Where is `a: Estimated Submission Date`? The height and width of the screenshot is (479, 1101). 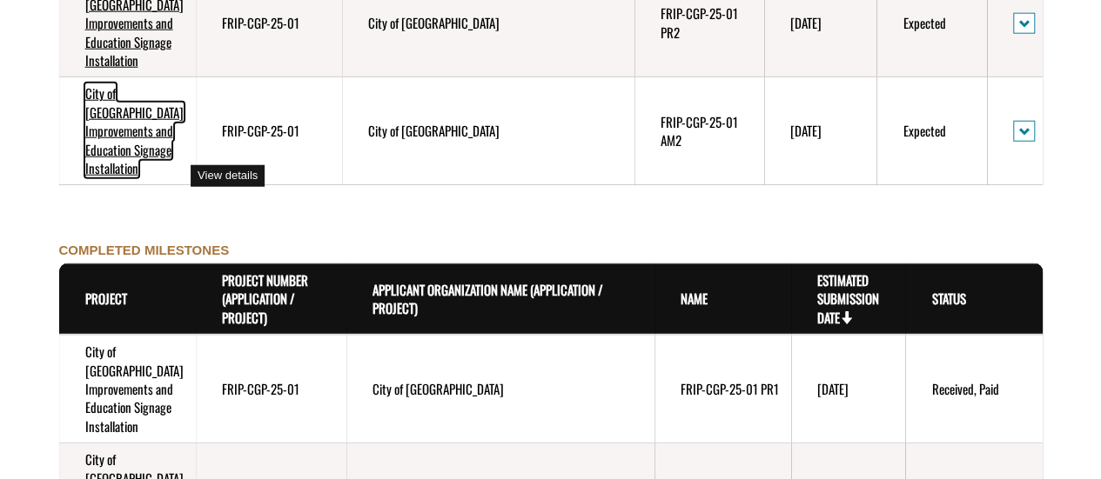 a: Estimated Submission Date is located at coordinates (847, 298).